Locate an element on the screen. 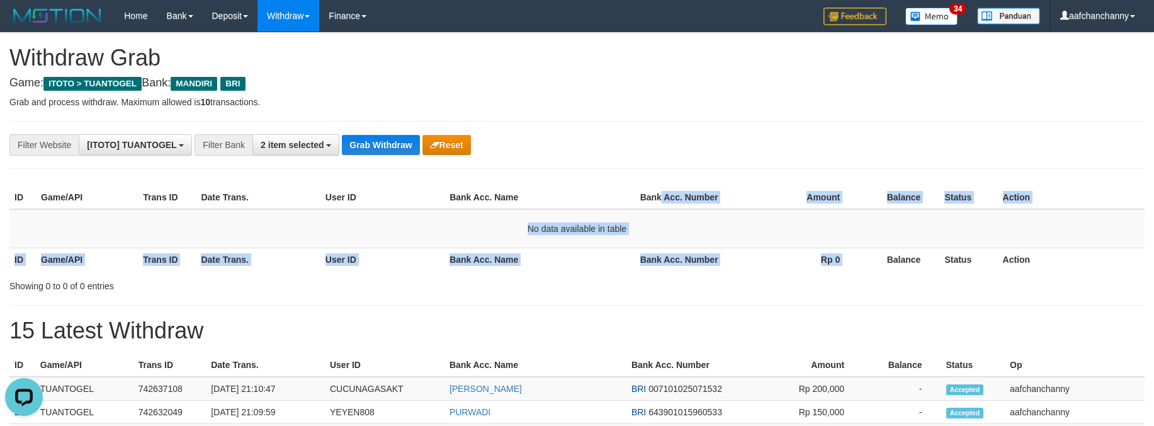 This screenshot has width=1154, height=426. td: Rp 150,000 is located at coordinates (805, 412).